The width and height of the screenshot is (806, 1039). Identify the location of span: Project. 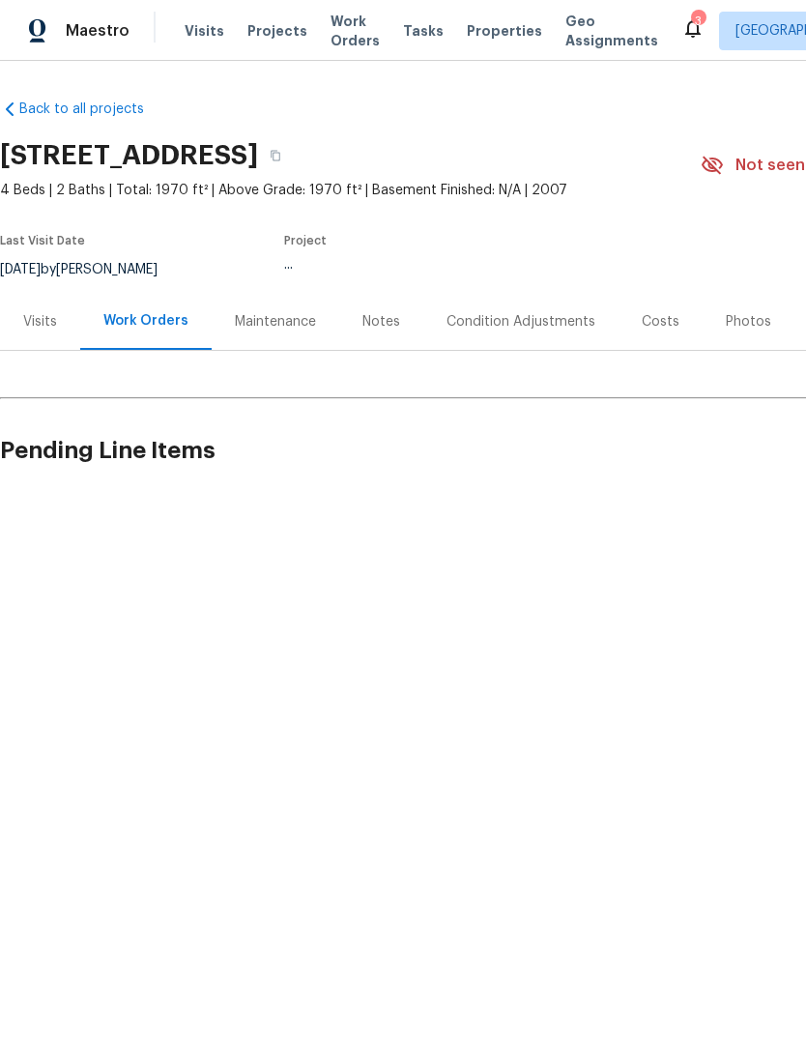
(305, 241).